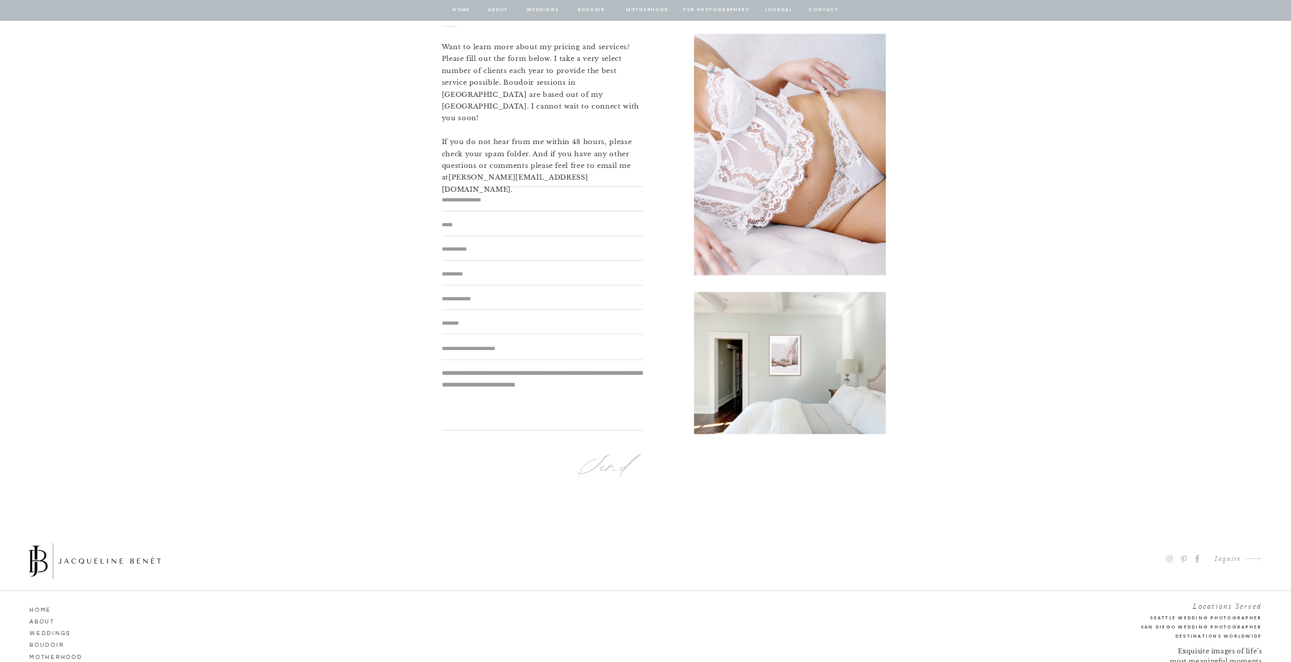  I want to click on div: Inquire, so click(1223, 559).